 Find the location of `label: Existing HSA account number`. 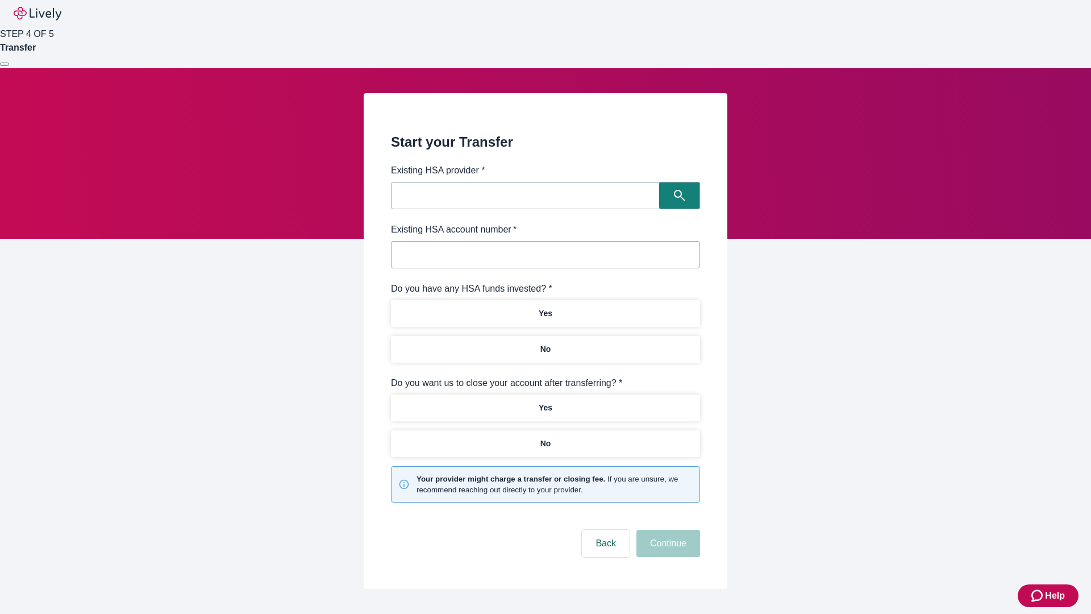

label: Existing HSA account number is located at coordinates (453, 230).